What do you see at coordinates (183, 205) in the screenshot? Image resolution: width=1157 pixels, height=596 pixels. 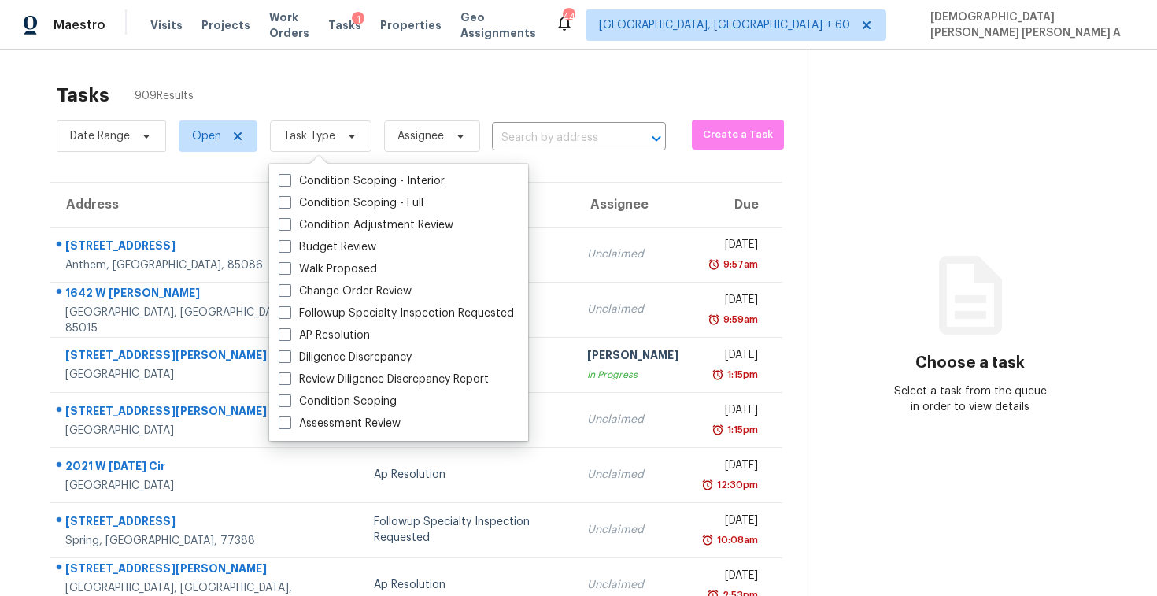 I see `th: Address` at bounding box center [183, 205].